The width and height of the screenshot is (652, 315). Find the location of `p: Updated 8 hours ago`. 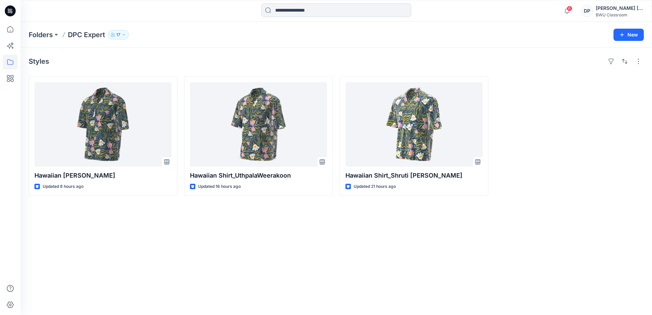

p: Updated 8 hours ago is located at coordinates (63, 186).